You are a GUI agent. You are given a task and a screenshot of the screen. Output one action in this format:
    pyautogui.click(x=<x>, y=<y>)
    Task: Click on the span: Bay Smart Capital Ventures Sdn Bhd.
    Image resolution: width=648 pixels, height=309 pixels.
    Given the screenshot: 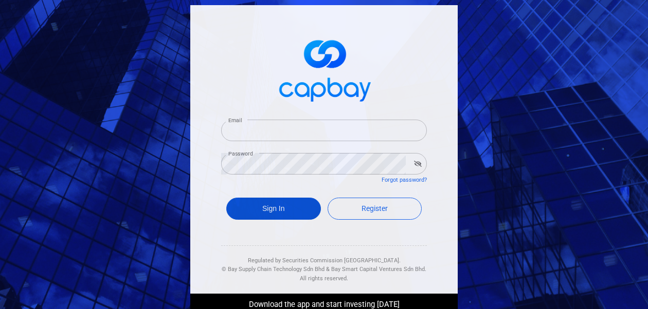 What is the action you would take?
    pyautogui.click(x=378, y=269)
    